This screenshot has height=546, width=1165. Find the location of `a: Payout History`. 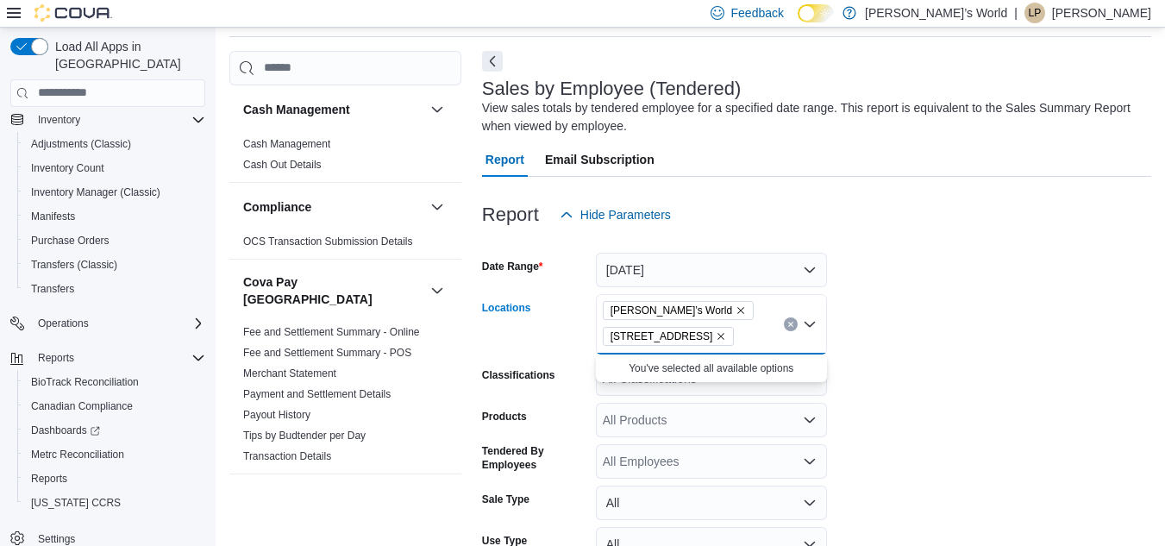

a: Payout History is located at coordinates (277, 415).